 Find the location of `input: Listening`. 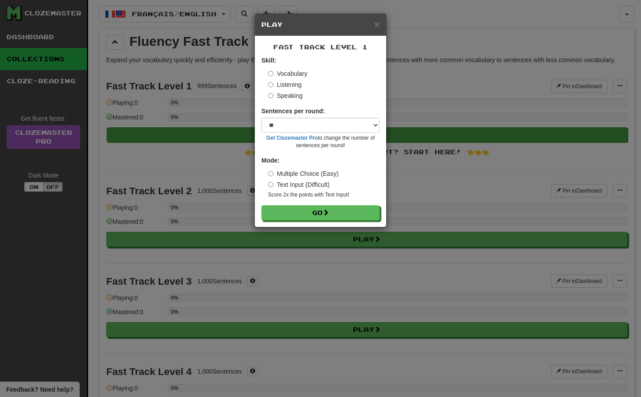

input: Listening is located at coordinates (271, 85).